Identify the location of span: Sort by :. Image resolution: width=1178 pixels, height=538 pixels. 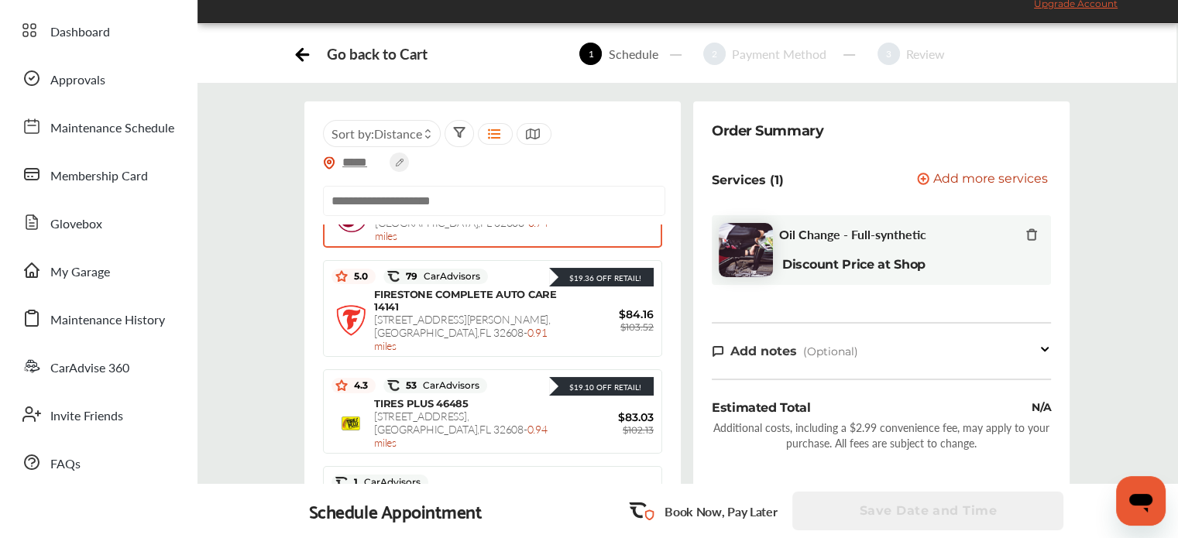
(376, 133).